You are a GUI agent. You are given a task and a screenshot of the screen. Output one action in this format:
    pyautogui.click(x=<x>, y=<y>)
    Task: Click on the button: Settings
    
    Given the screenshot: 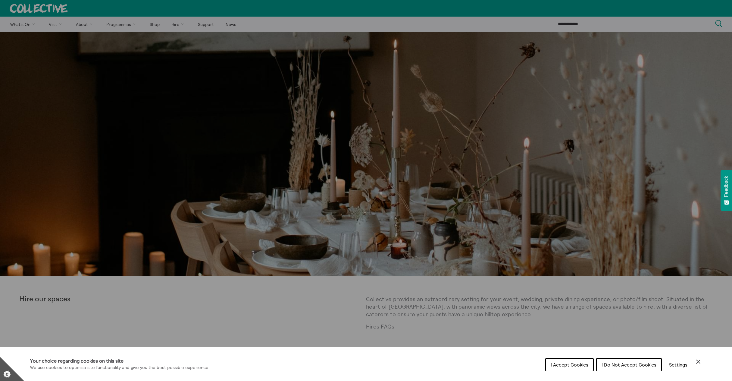 What is the action you would take?
    pyautogui.click(x=678, y=364)
    